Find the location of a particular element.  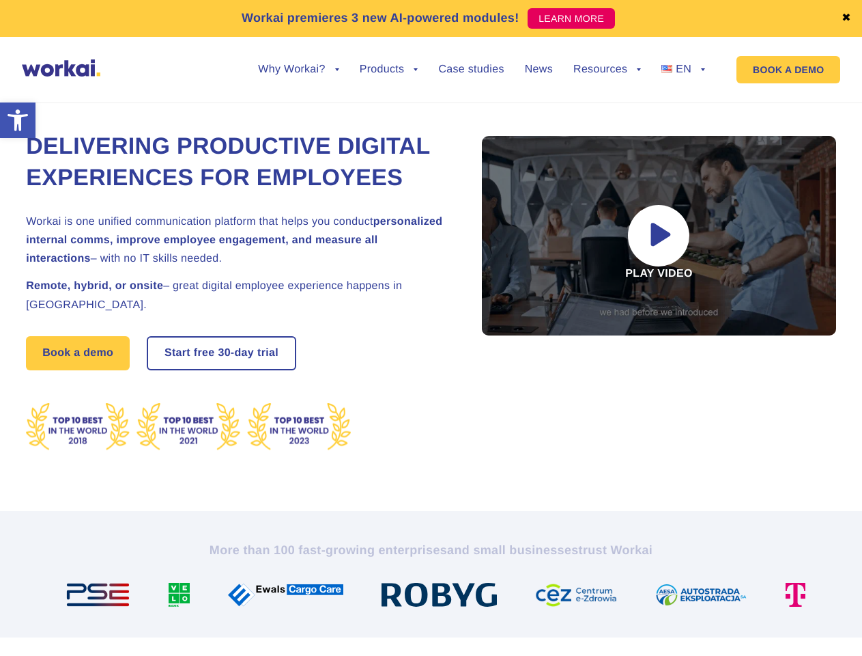

div: Play video is located at coordinates (659, 236).